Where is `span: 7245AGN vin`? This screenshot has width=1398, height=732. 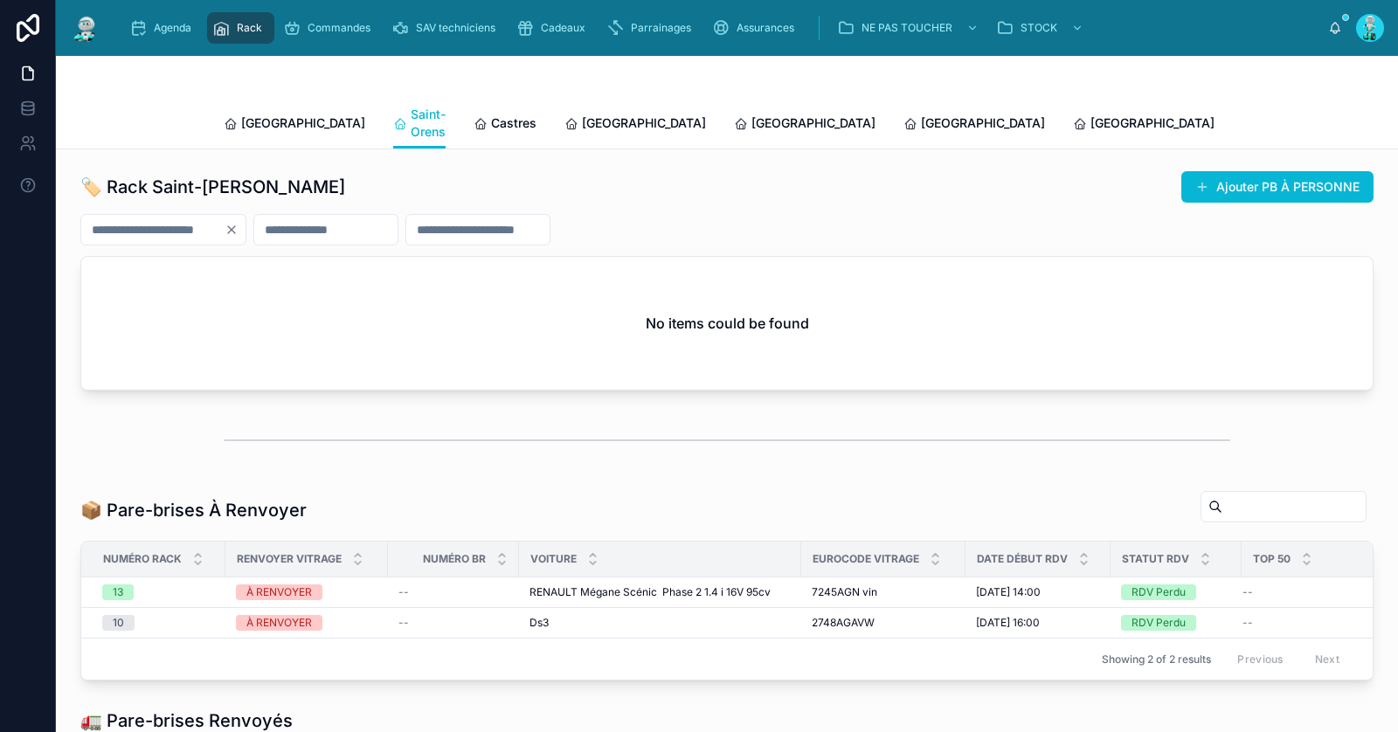
span: 7245AGN vin is located at coordinates (844, 592).